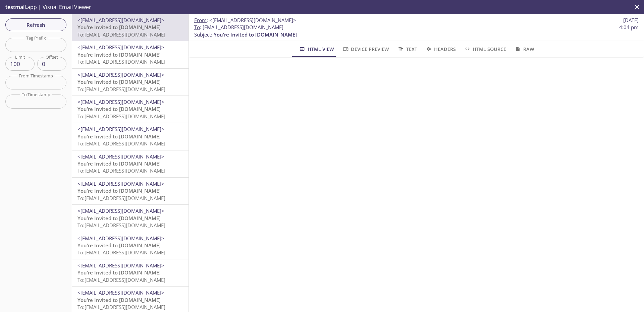 The width and height of the screenshot is (644, 313). Describe the element at coordinates (629, 27) in the screenshot. I see `span: 4:04 pm` at that location.